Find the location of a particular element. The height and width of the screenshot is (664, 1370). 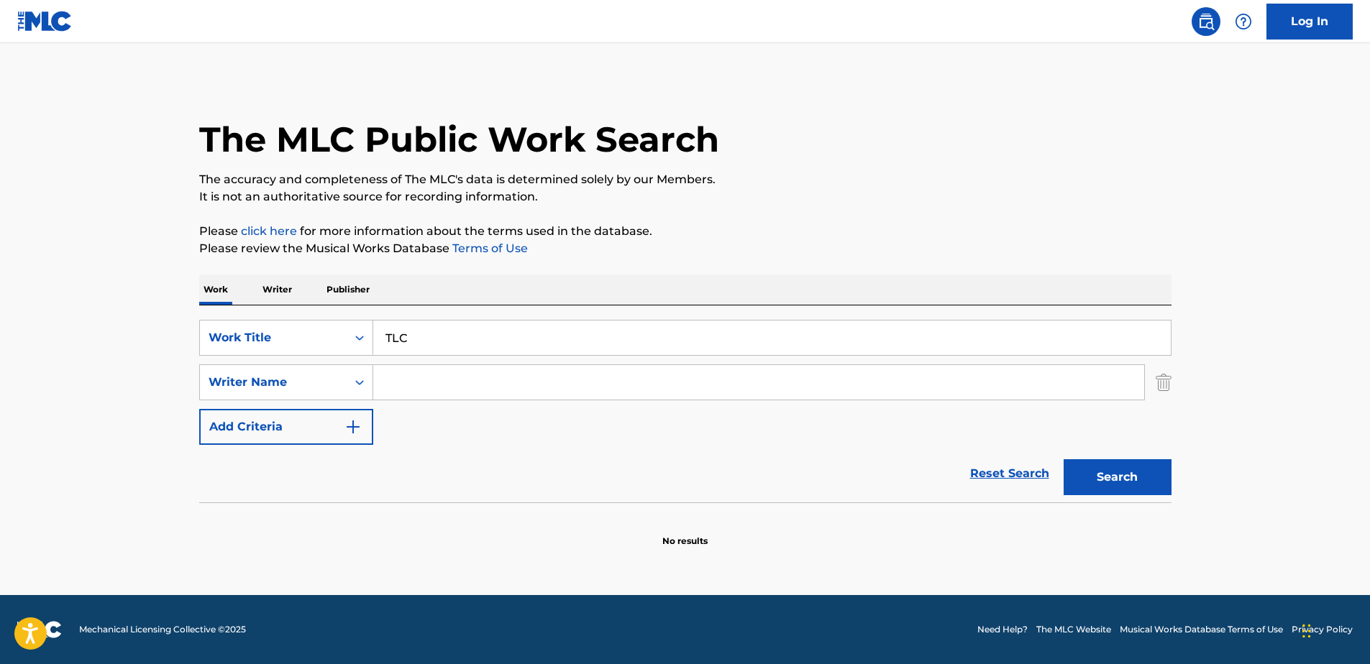

p: Publisher is located at coordinates (348, 290).